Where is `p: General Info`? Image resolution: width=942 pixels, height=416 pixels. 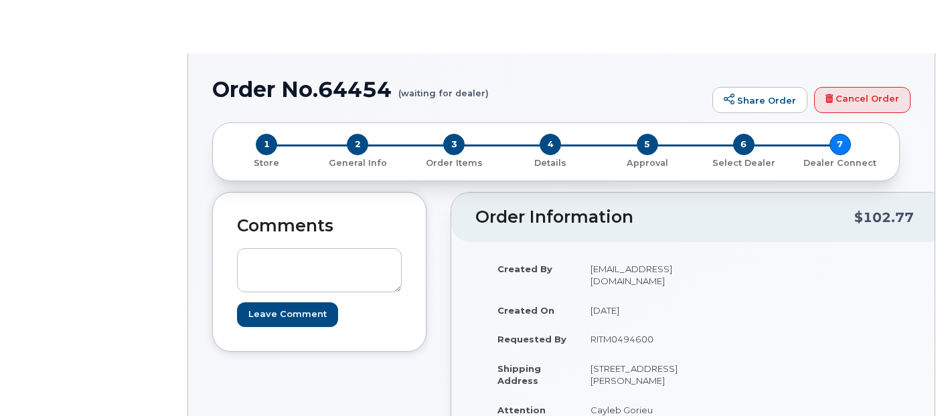 p: General Info is located at coordinates (358, 163).